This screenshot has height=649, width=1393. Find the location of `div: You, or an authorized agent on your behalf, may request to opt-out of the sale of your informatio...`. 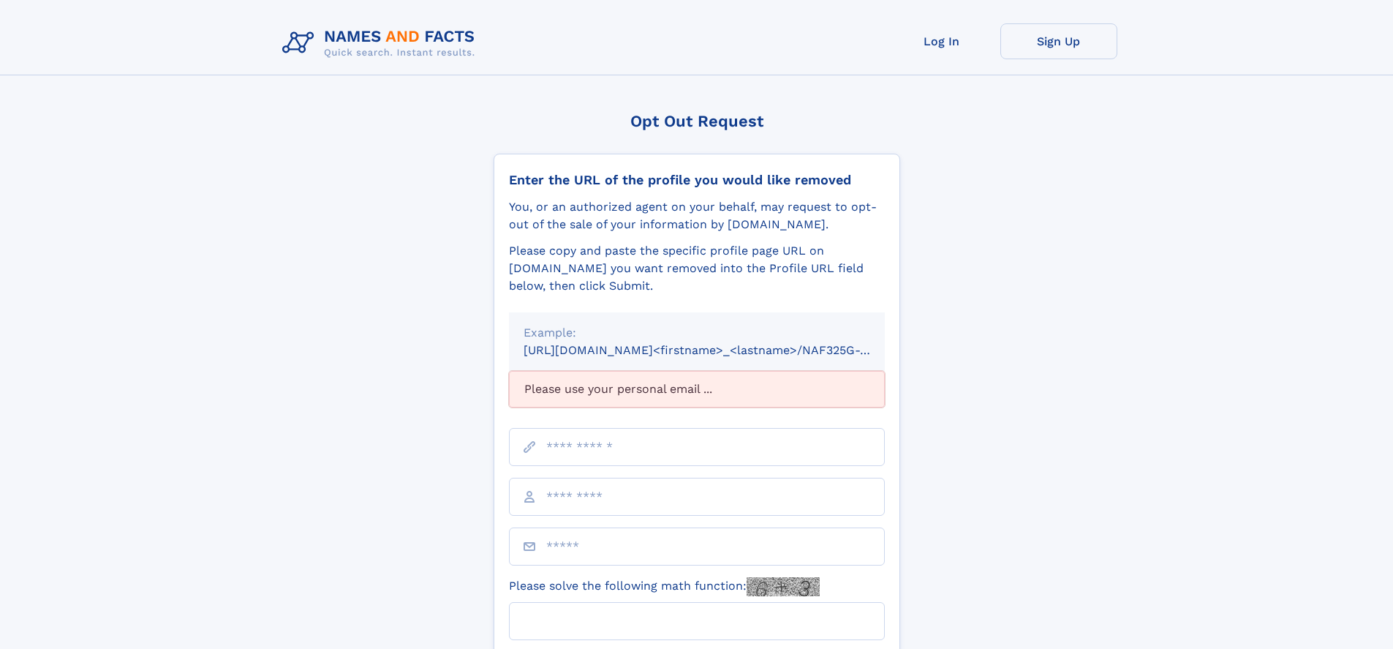

div: You, or an authorized agent on your behalf, may request to opt-out of the sale of your informatio... is located at coordinates (697, 216).